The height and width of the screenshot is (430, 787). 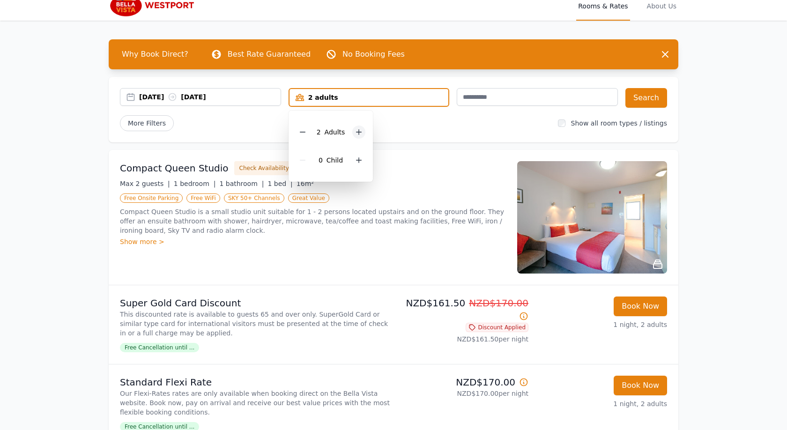 I want to click on p: Super Gold Card Discount, so click(x=255, y=303).